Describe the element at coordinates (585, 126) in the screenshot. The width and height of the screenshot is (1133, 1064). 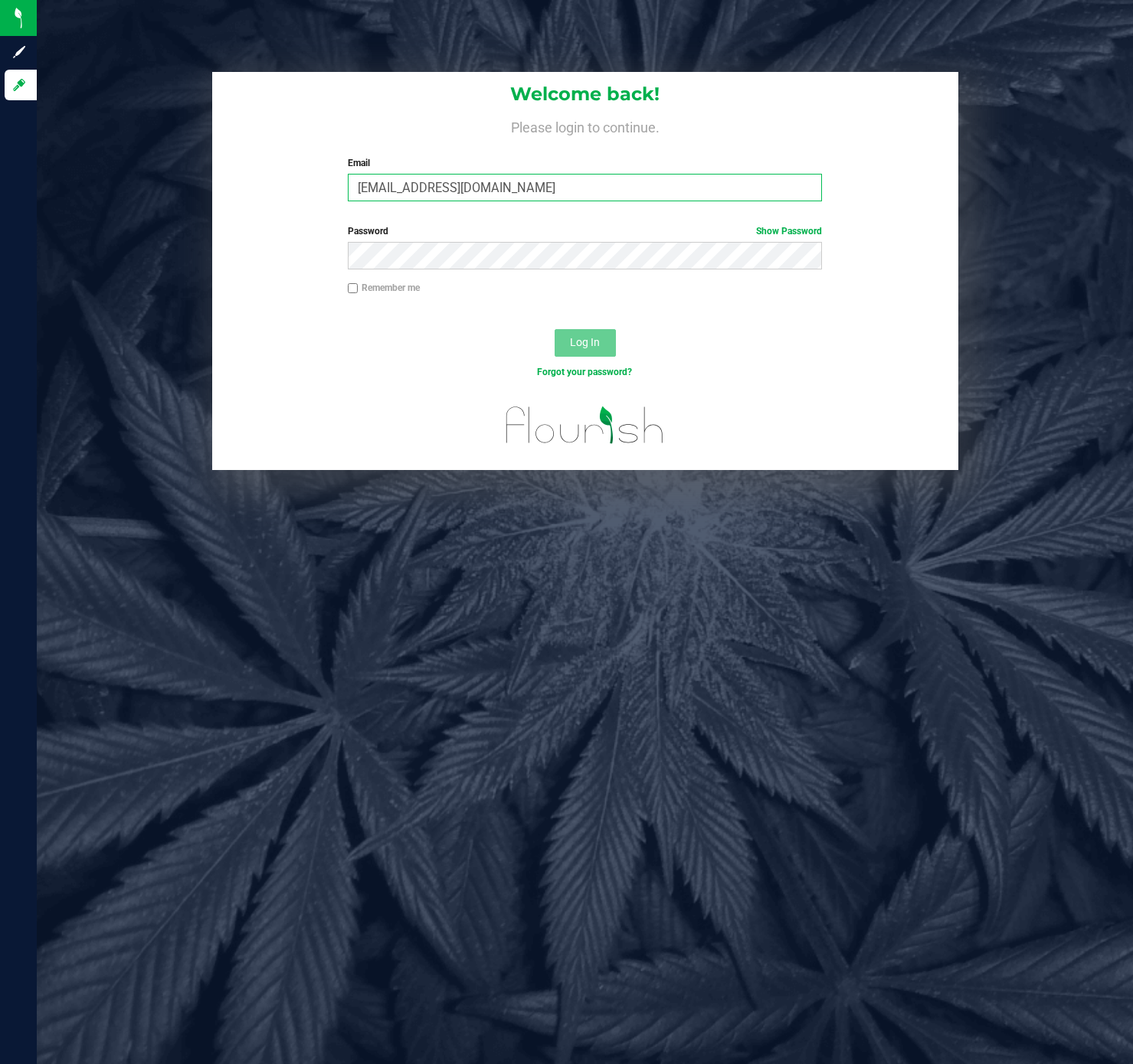
I see `h4: Please login to continue.` at that location.